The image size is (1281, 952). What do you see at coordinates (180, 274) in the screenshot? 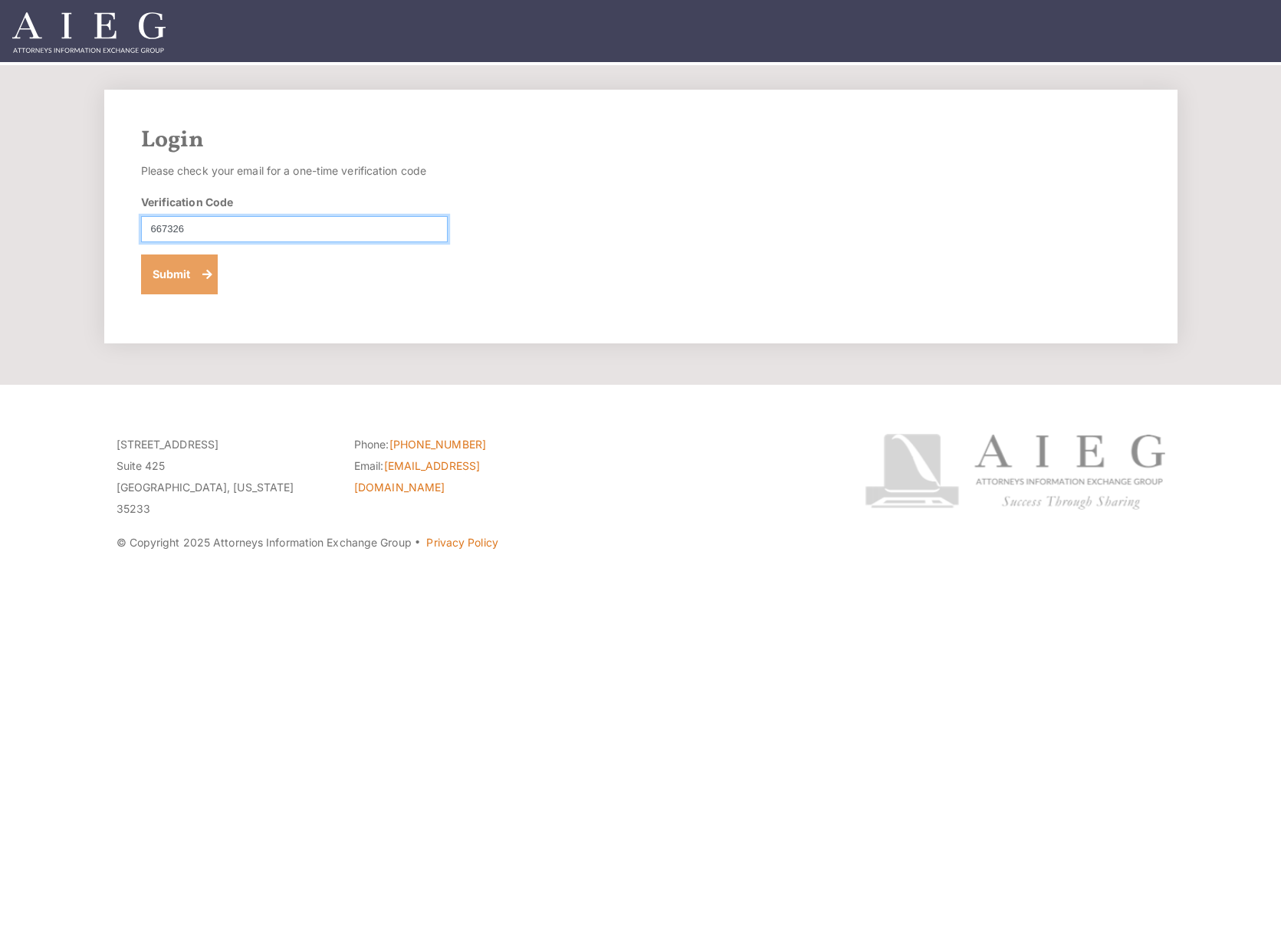
I see `button: Submit` at bounding box center [180, 274].